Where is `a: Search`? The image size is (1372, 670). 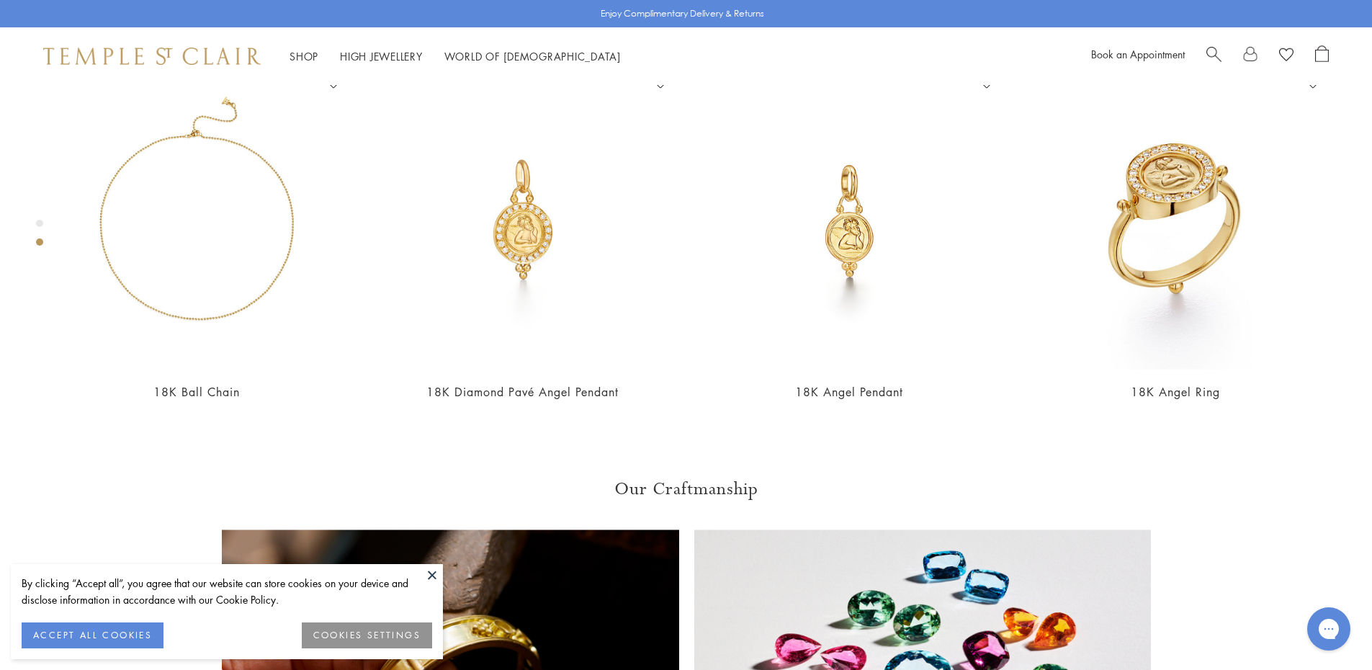
a: Search is located at coordinates (1214, 56).